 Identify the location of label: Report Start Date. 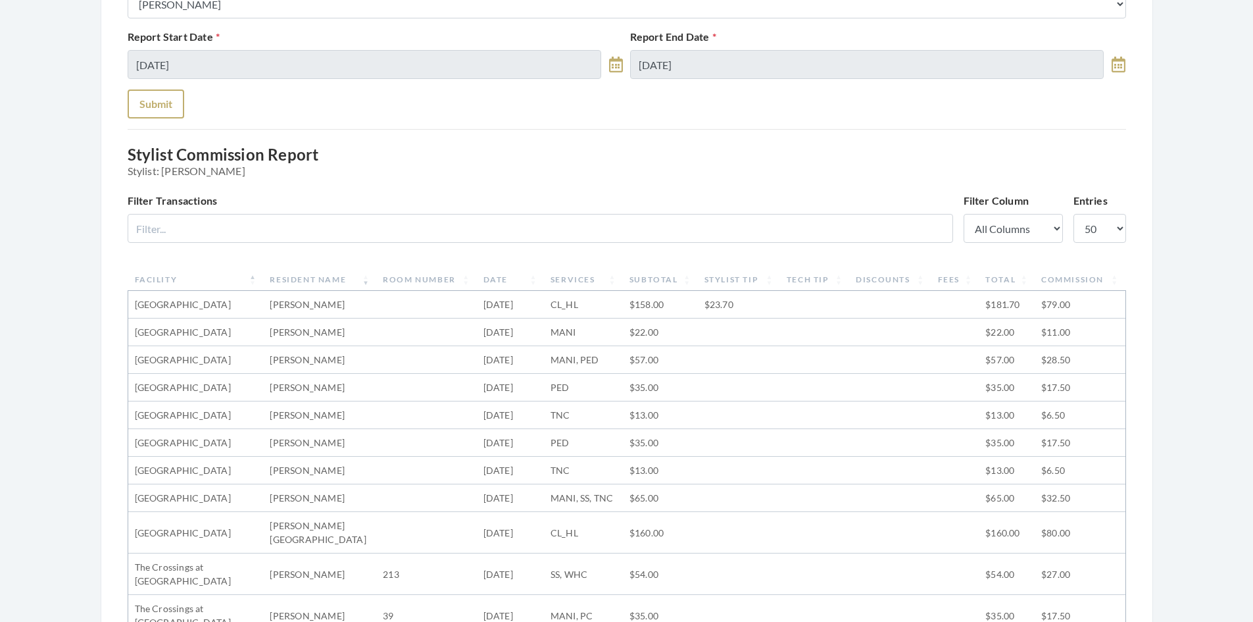
(174, 37).